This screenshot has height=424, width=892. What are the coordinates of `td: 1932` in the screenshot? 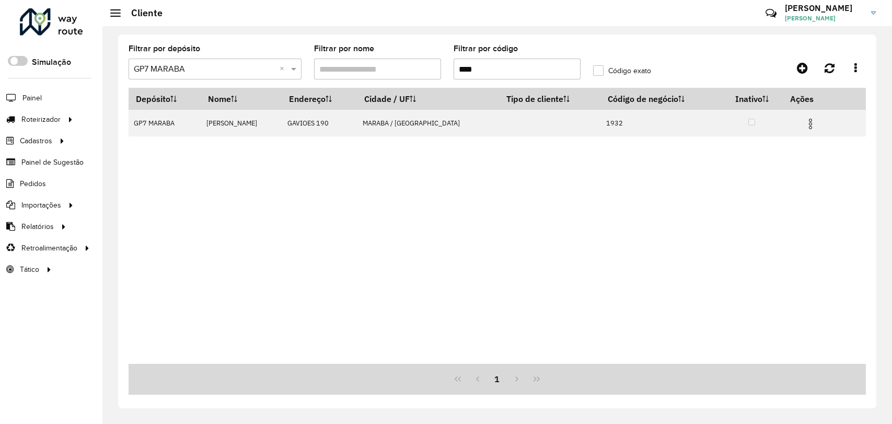 It's located at (660, 123).